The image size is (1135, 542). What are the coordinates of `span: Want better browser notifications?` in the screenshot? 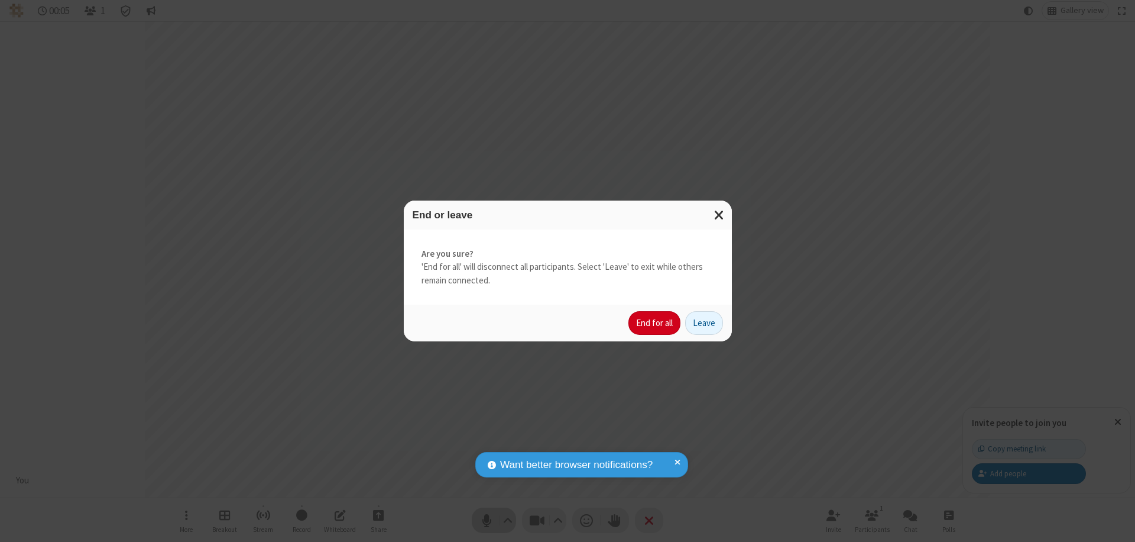 It's located at (576, 465).